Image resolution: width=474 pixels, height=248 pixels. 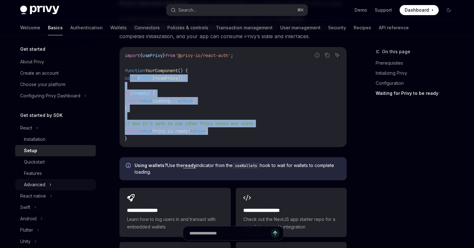 I want to click on button: Send message, so click(x=275, y=233).